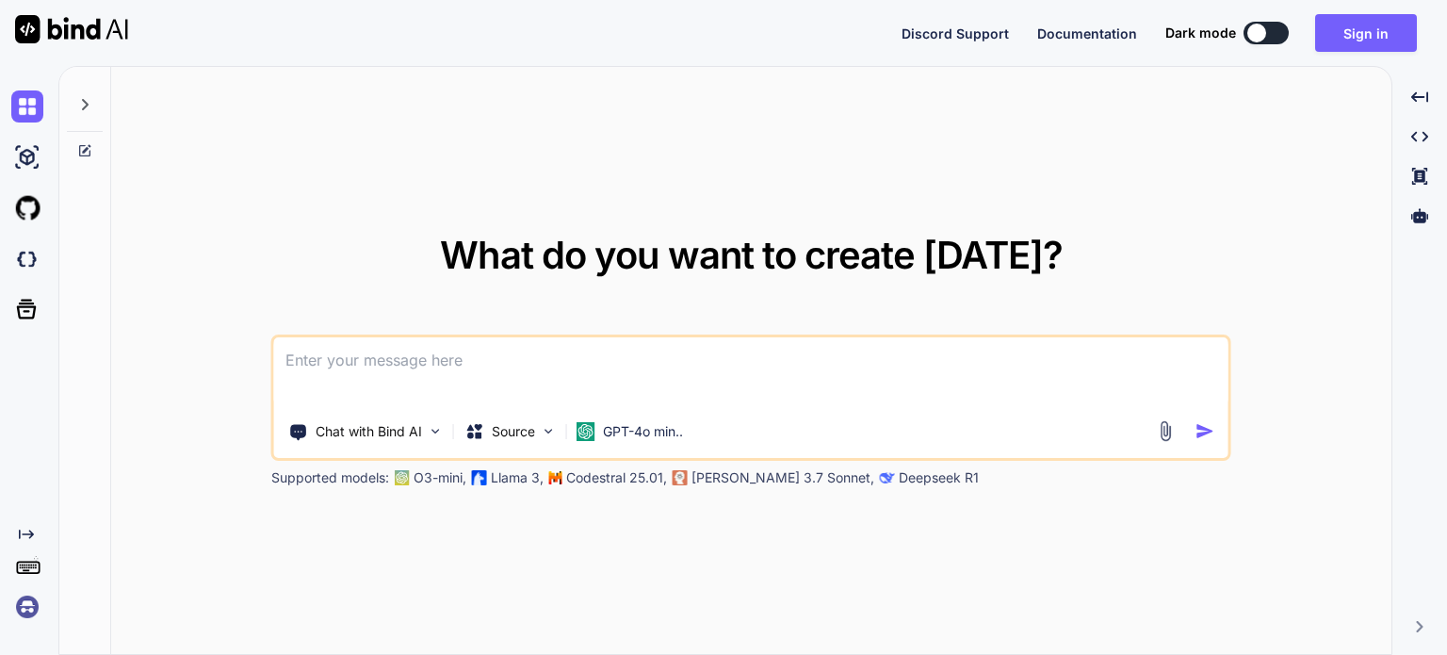 The height and width of the screenshot is (655, 1447). Describe the element at coordinates (27, 106) in the screenshot. I see `img: chat` at that location.